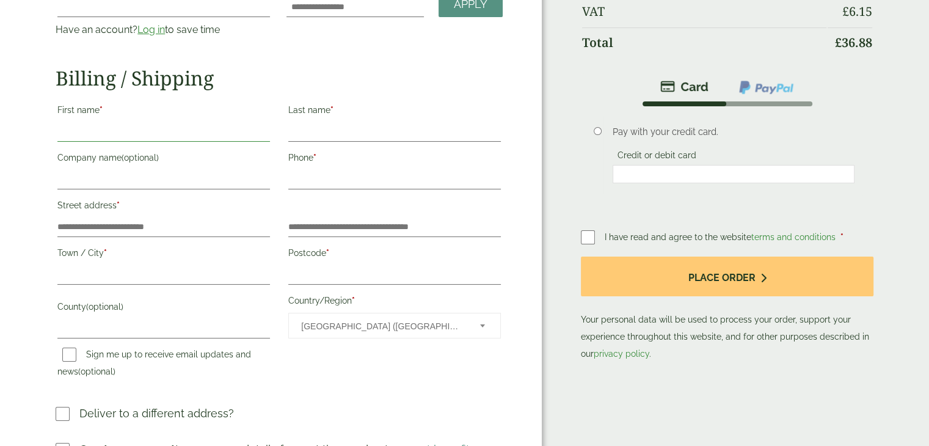 This screenshot has height=446, width=929. What do you see at coordinates (704, 42) in the screenshot?
I see `th: Total` at bounding box center [704, 42].